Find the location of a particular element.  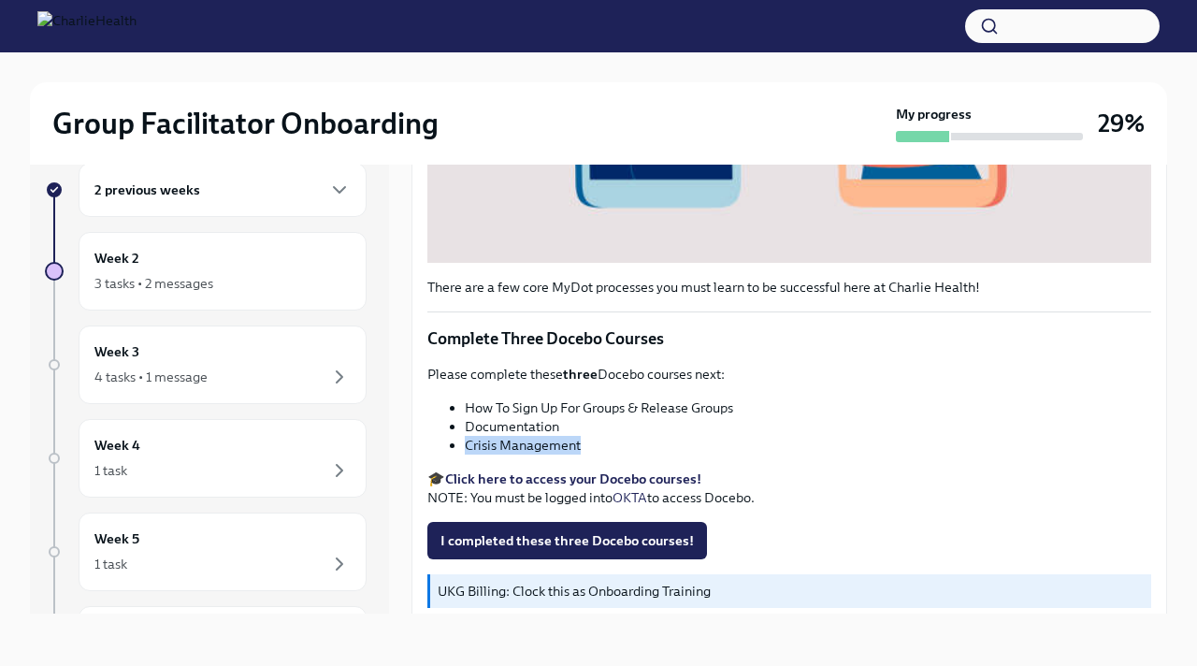

a: Week 34 tasks • 1 message is located at coordinates (206, 365).